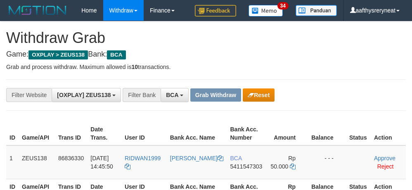 The image size is (412, 190). I want to click on button: BCA, so click(175, 95).